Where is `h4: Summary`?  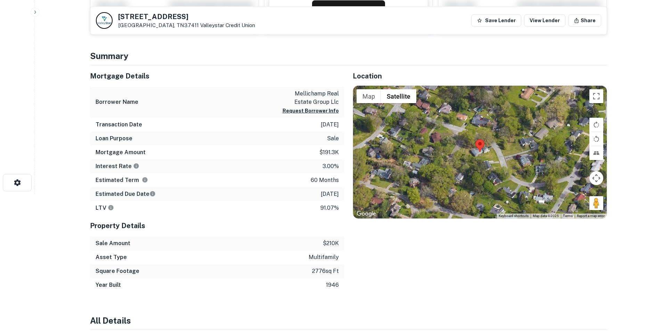
h4: Summary is located at coordinates (348, 56).